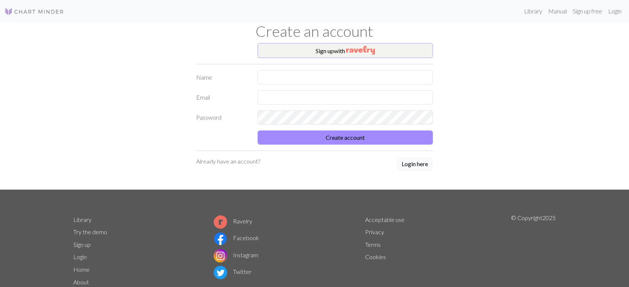 The width and height of the screenshot is (629, 287). What do you see at coordinates (222, 77) in the screenshot?
I see `label: Name` at bounding box center [222, 77].